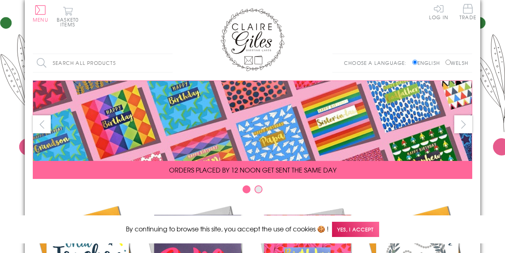 The image size is (505, 253). What do you see at coordinates (253, 191) in the screenshot?
I see `div: Carousel Pagination` at bounding box center [253, 191].